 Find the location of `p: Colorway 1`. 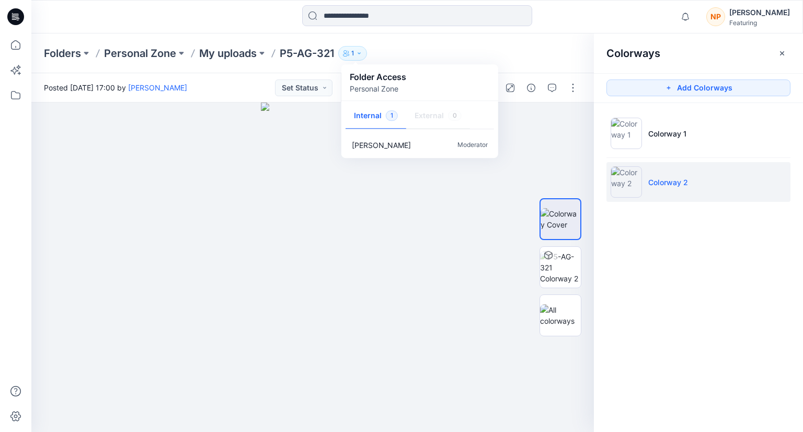

p: Colorway 1 is located at coordinates (667, 133).